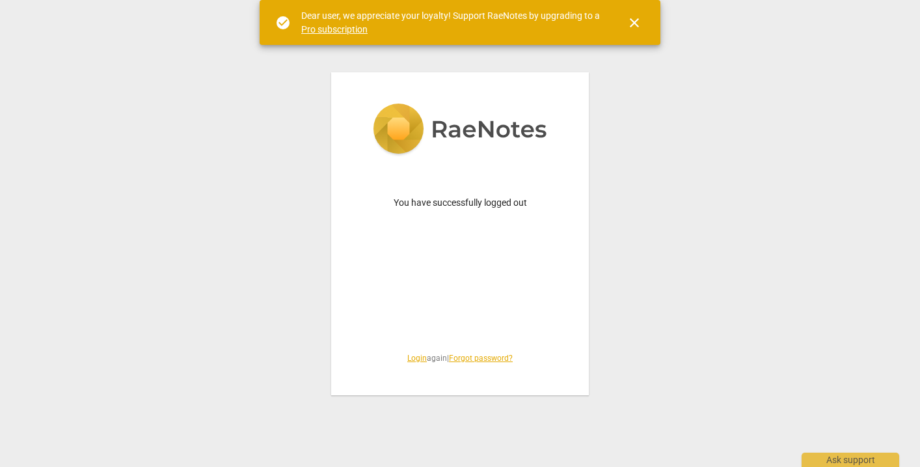 Image resolution: width=920 pixels, height=467 pixels. Describe the element at coordinates (334, 29) in the screenshot. I see `a: Pro subscription` at that location.